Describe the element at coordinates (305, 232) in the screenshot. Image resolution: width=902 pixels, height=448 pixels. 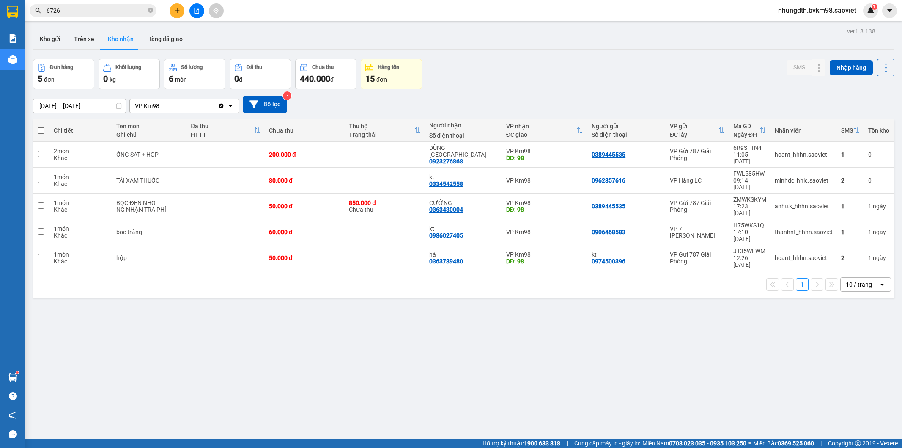
I see `div: 60.000 đ` at that location.